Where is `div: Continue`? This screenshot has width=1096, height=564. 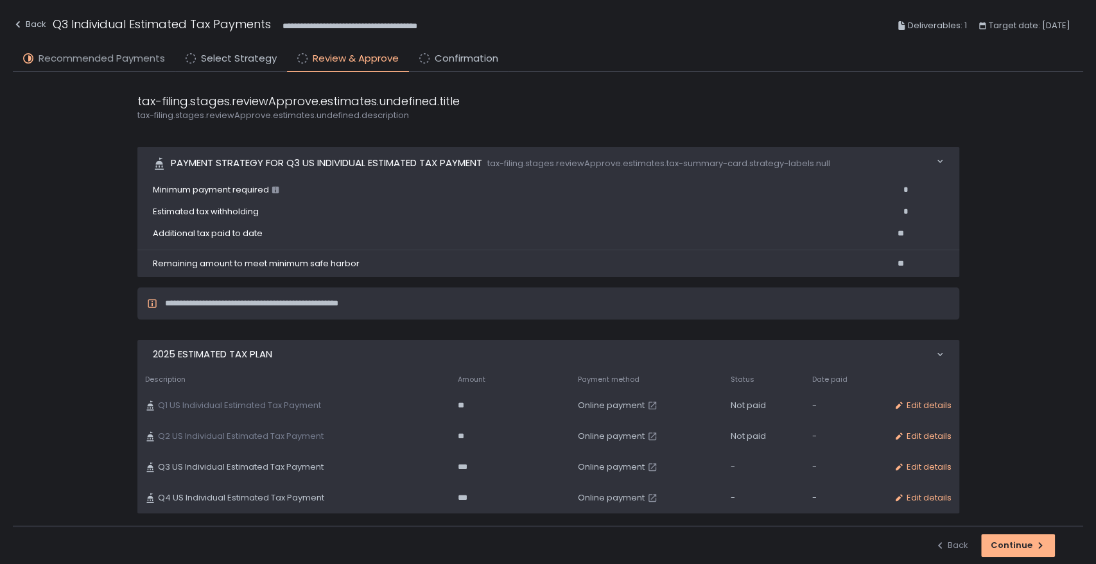
div: Continue is located at coordinates (1018, 546).